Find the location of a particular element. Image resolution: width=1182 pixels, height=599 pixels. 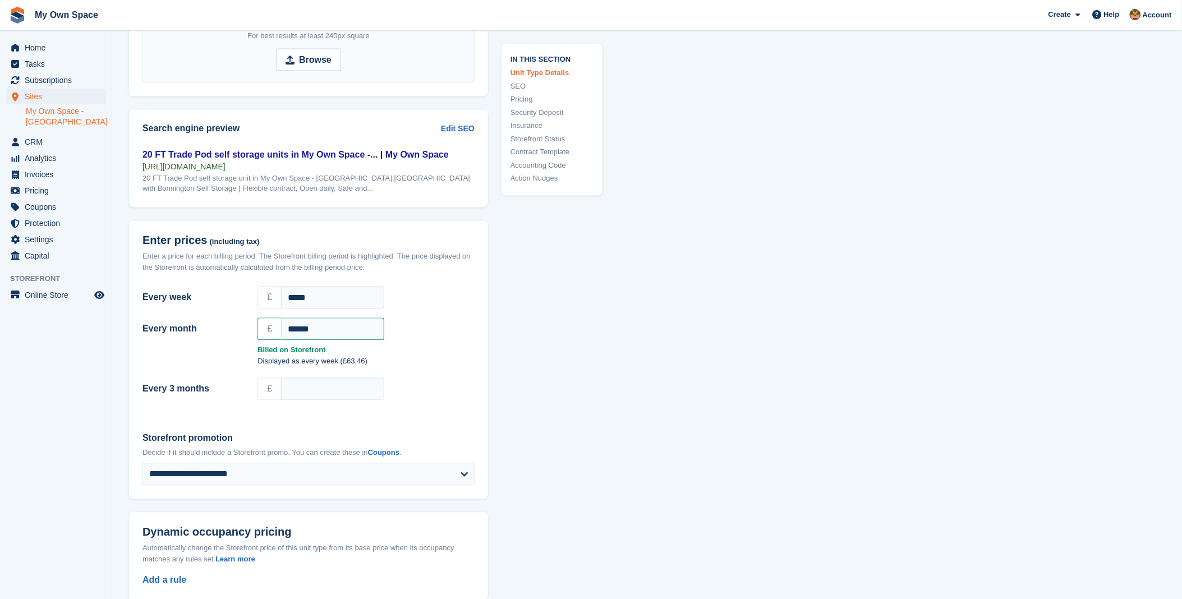

span: Analytics is located at coordinates (58, 158).